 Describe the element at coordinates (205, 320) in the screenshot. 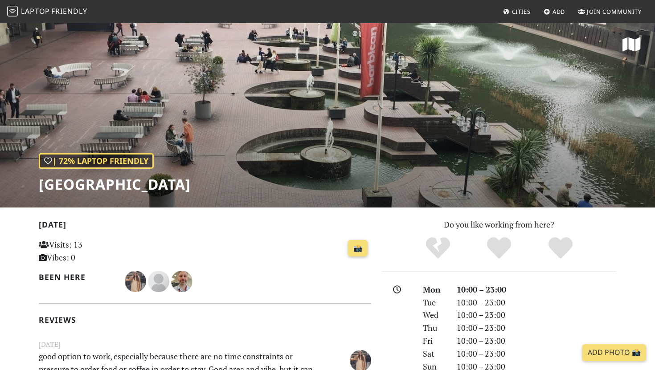

I see `h2: Reviews` at that location.